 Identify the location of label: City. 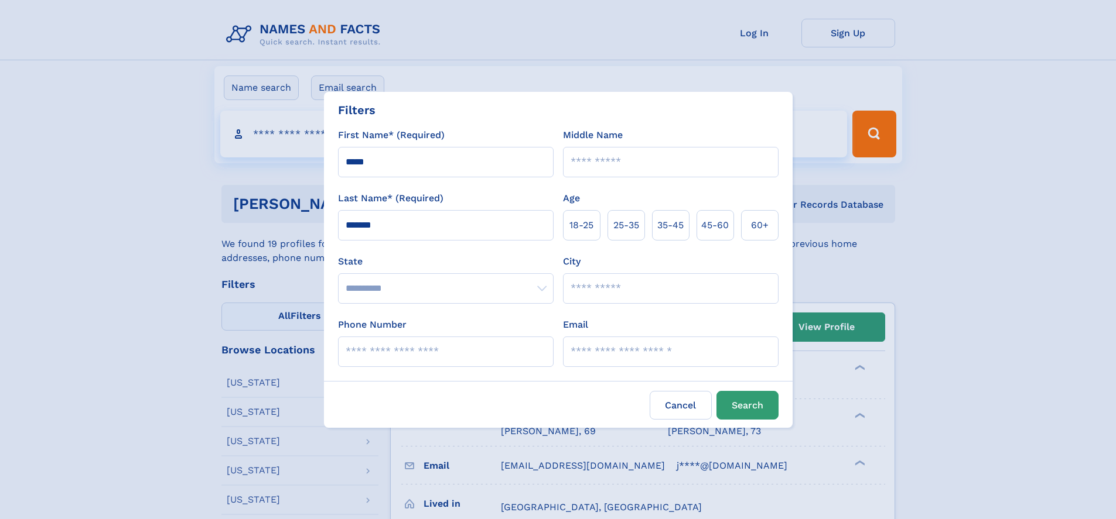
(572, 262).